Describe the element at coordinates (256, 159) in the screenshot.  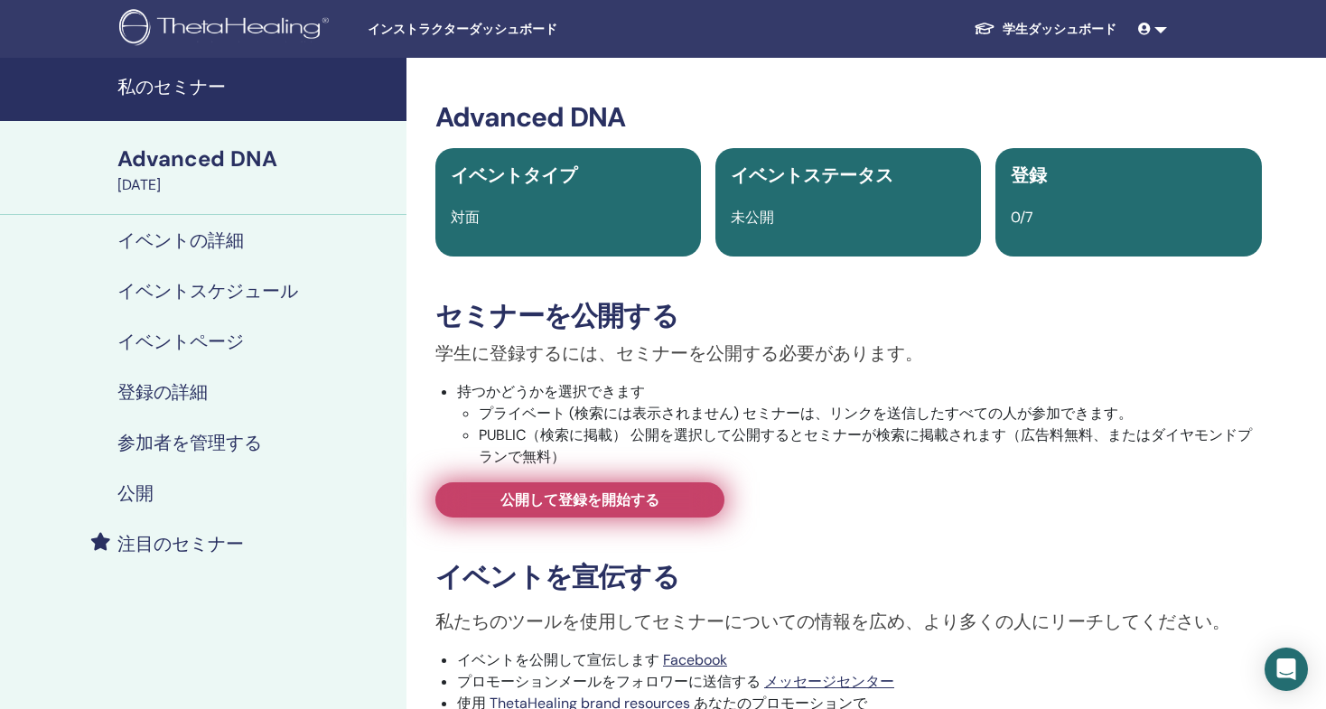
I see `div: Advanced DNA` at that location.